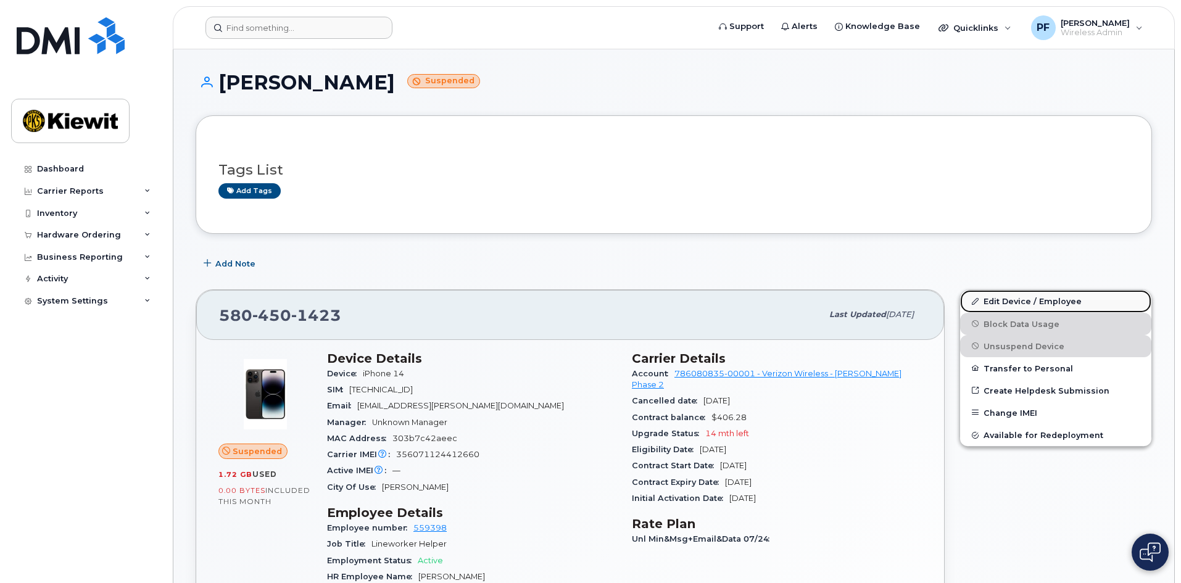 Image resolution: width=1181 pixels, height=583 pixels. I want to click on img: image20231002-3703462-njx0qo.jpeg, so click(265, 394).